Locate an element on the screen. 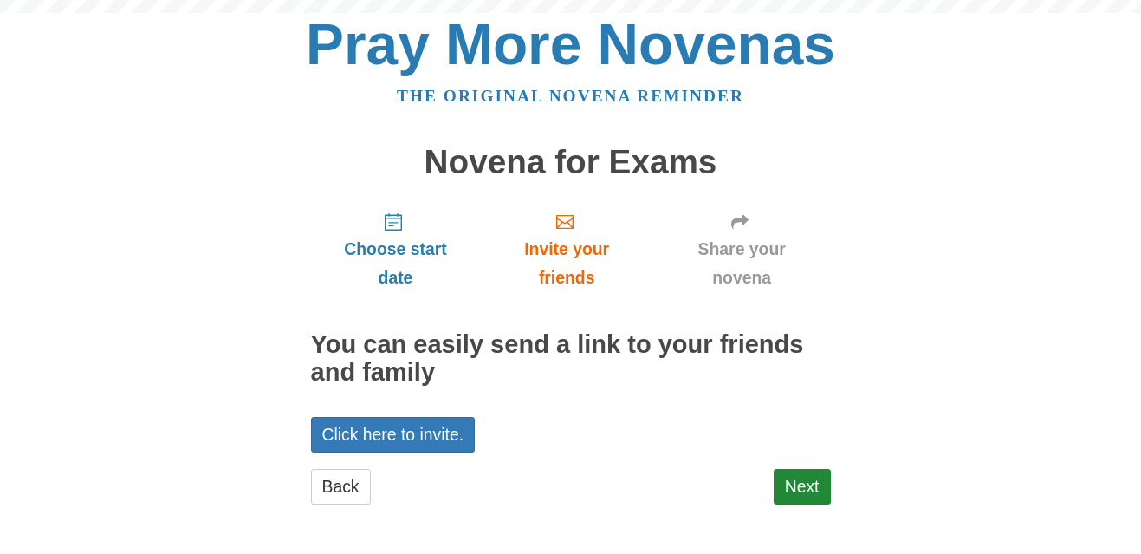 The height and width of the screenshot is (554, 1141). a: Pray More Novenas is located at coordinates (570, 44).